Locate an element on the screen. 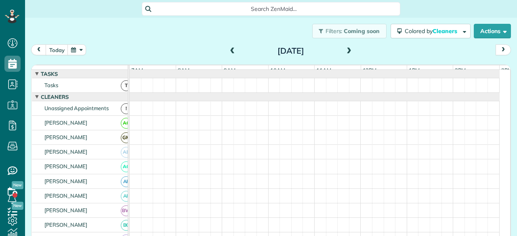 The width and height of the screenshot is (517, 236). button: prev is located at coordinates (39, 50).